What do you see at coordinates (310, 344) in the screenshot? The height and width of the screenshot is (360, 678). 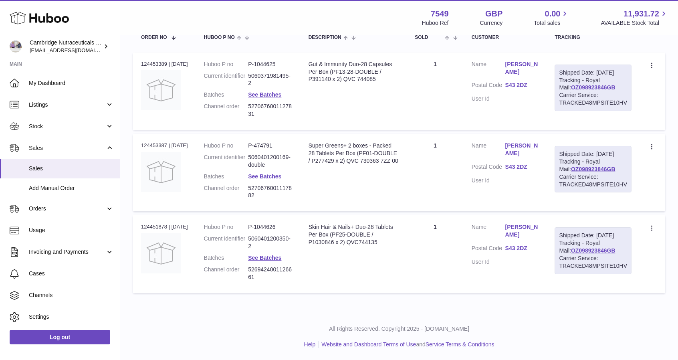 I see `a: Help` at bounding box center [310, 344].